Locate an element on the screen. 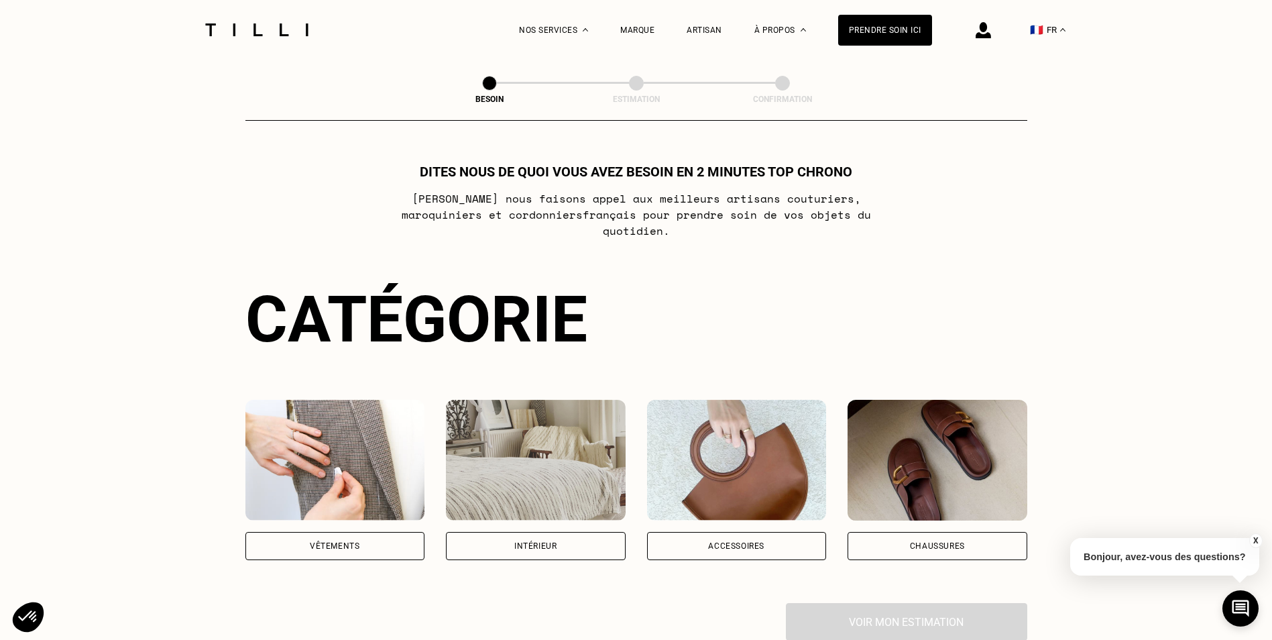 The image size is (1272, 640). button: X is located at coordinates (1256, 541).